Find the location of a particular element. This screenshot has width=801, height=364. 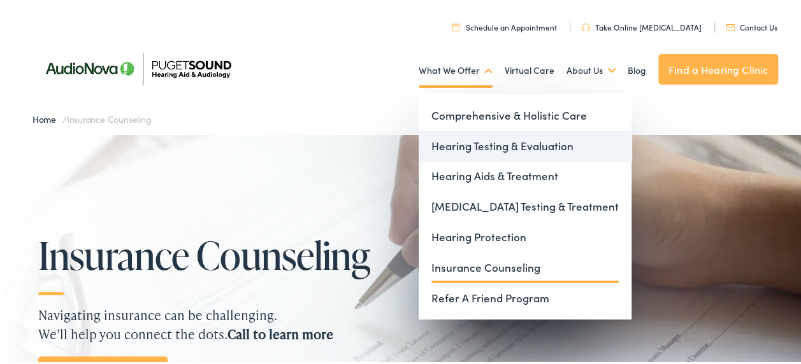

h1: Insurance Counseling is located at coordinates (217, 254).